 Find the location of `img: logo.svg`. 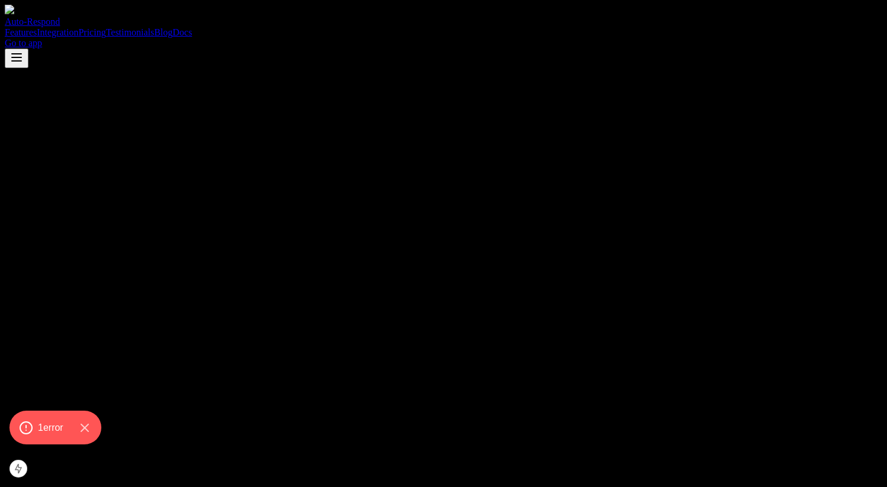

img: logo.svg is located at coordinates (9, 9).